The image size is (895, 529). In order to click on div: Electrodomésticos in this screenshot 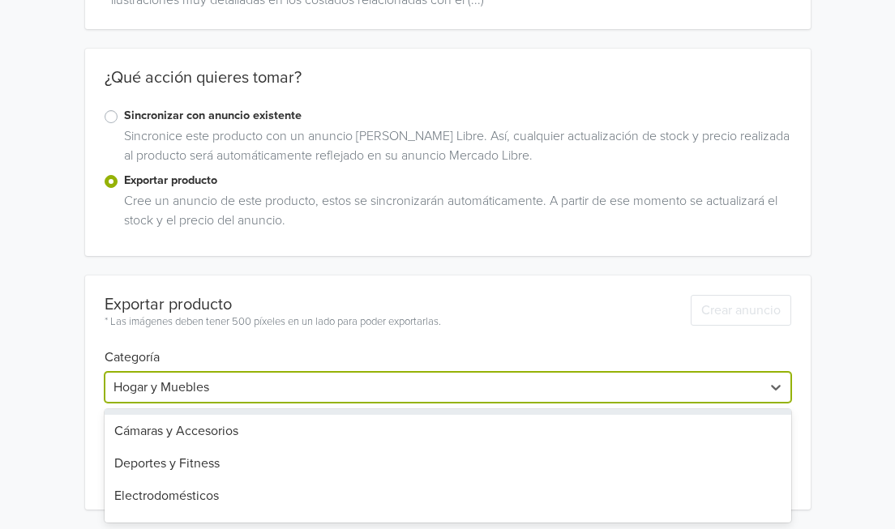, I will do `click(447, 496)`.